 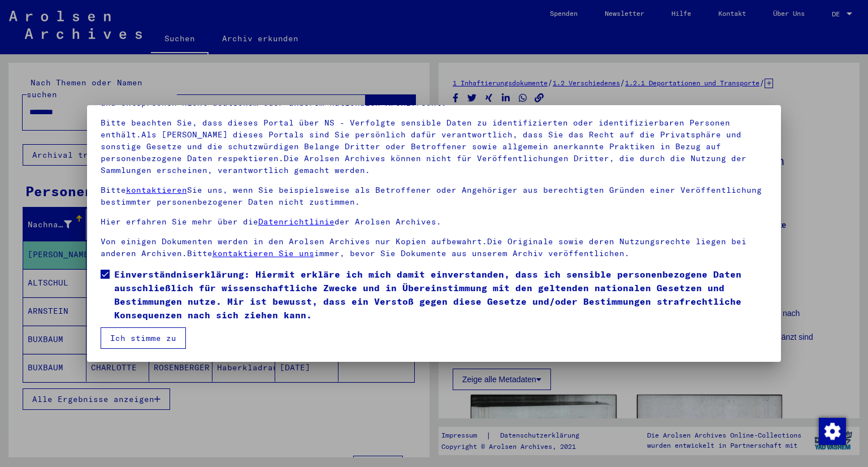 What do you see at coordinates (143, 338) in the screenshot?
I see `button: Ich stimme zu` at bounding box center [143, 338].